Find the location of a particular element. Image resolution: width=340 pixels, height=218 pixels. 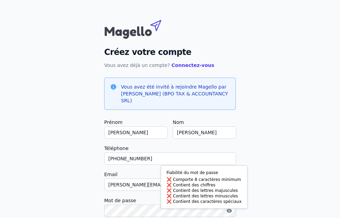

img: Magello is located at coordinates (140, 28).